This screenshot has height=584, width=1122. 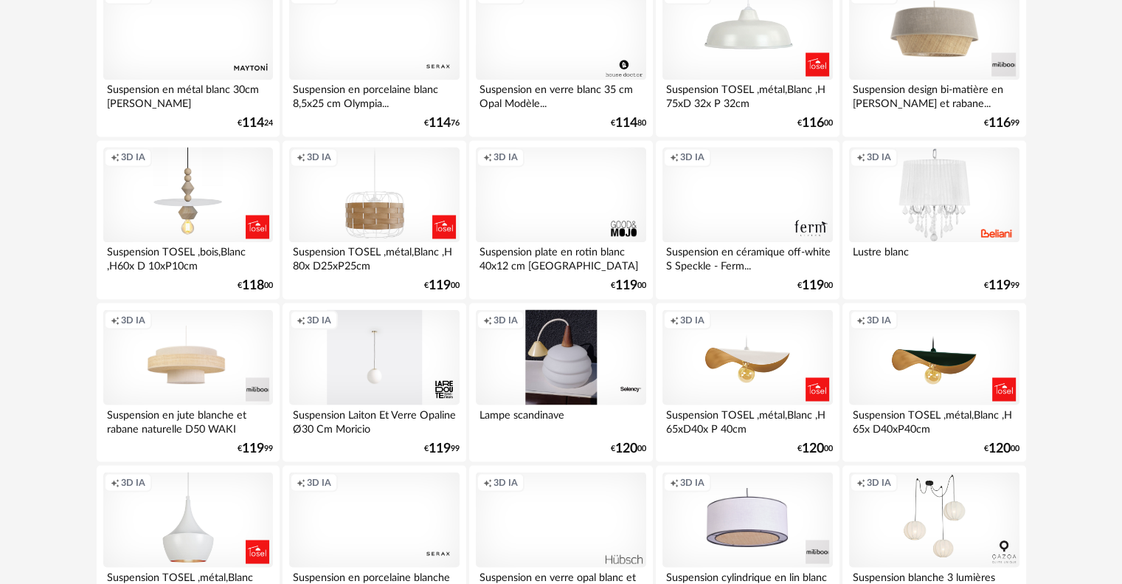 What do you see at coordinates (934, 419) in the screenshot?
I see `div: Suspension TOSEL ,métal,Blanc ,H 65x D40xP40cm` at bounding box center [934, 419].